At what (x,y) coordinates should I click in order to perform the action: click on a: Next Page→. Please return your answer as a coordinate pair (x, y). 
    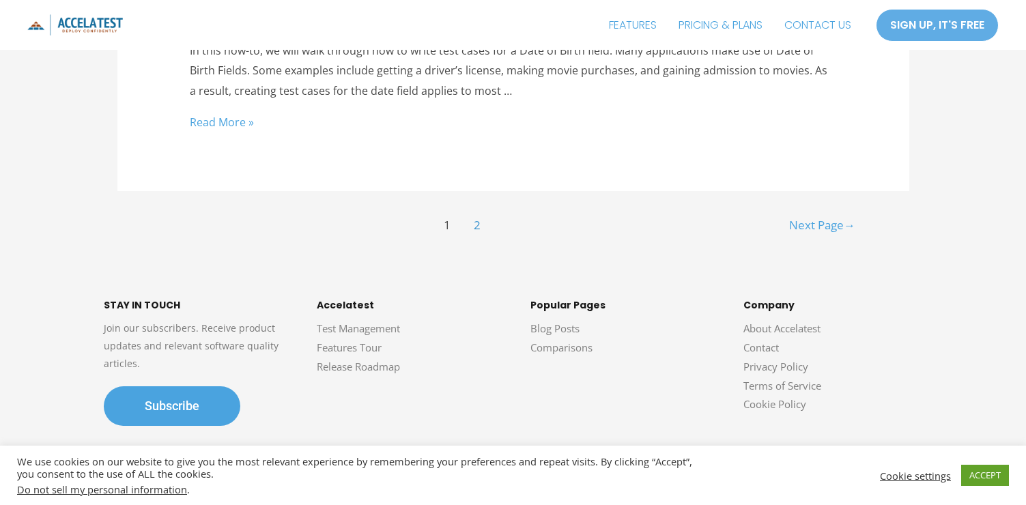
    Looking at the image, I should click on (822, 227).